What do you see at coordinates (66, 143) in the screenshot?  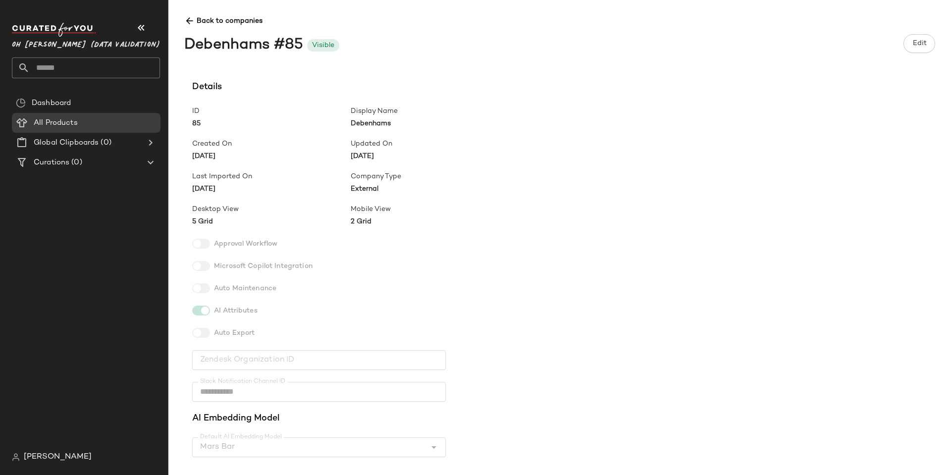 I see `span: Global Clipboards` at bounding box center [66, 143].